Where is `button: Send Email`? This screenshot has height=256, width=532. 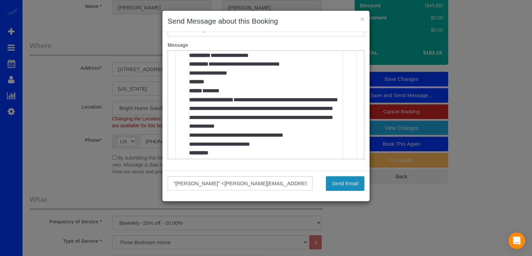
button: Send Email is located at coordinates (345, 183).